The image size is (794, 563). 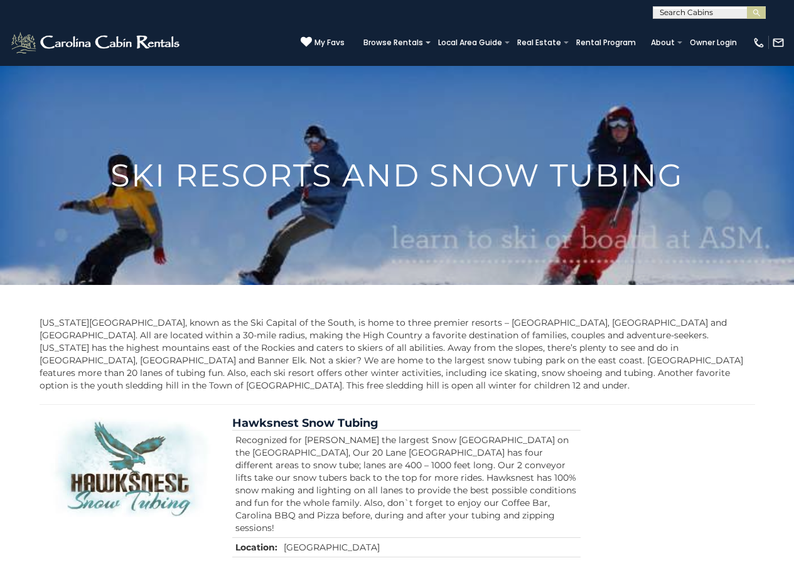 What do you see at coordinates (663, 43) in the screenshot?
I see `a: About` at bounding box center [663, 43].